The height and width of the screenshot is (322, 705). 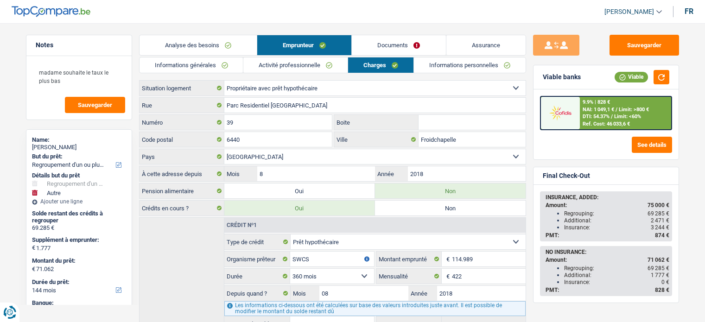 What do you see at coordinates (409, 276) in the screenshot?
I see `label: Mensualité` at bounding box center [409, 276].